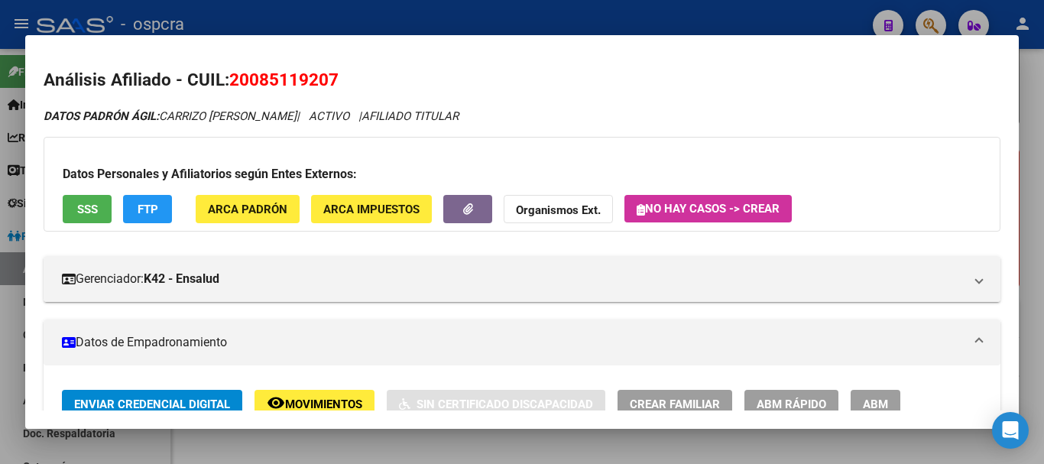 The width and height of the screenshot is (1044, 464). I want to click on span: FTP, so click(147, 209).